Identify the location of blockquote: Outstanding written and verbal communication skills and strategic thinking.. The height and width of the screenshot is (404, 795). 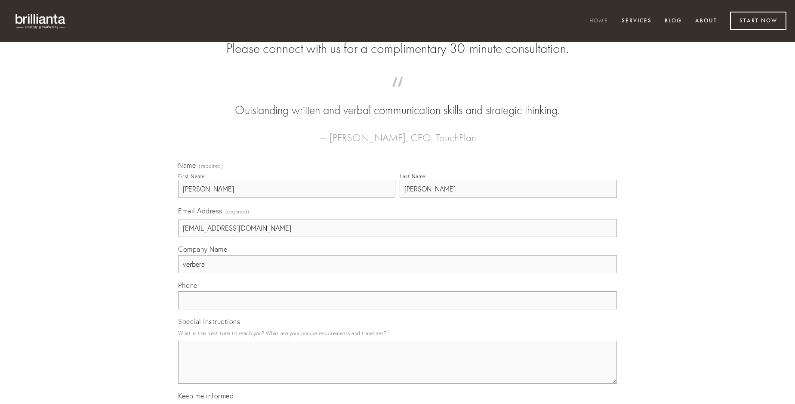
(397, 102).